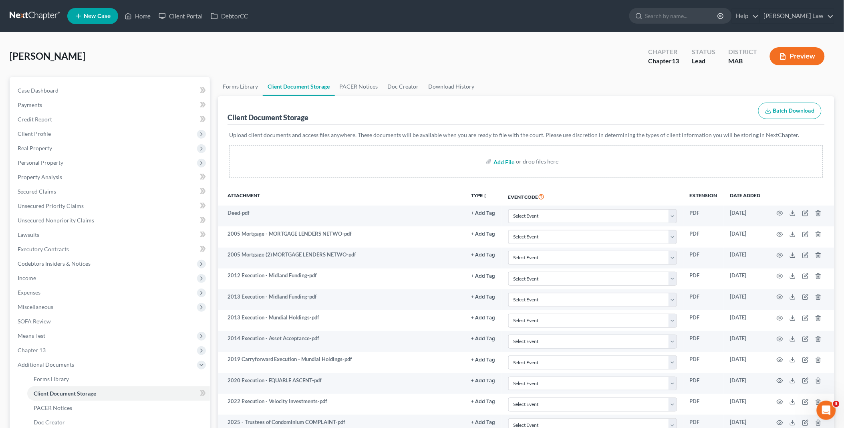 Image resolution: width=844 pixels, height=428 pixels. What do you see at coordinates (341, 404) in the screenshot?
I see `td: 2022 Execution - Velocity Investments-pdf` at bounding box center [341, 404].